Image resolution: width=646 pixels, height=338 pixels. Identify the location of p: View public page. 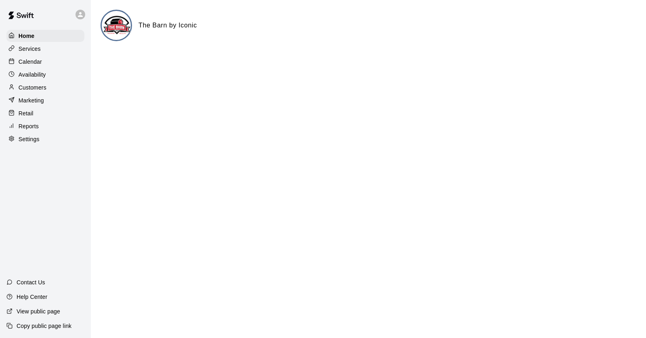
(38, 312).